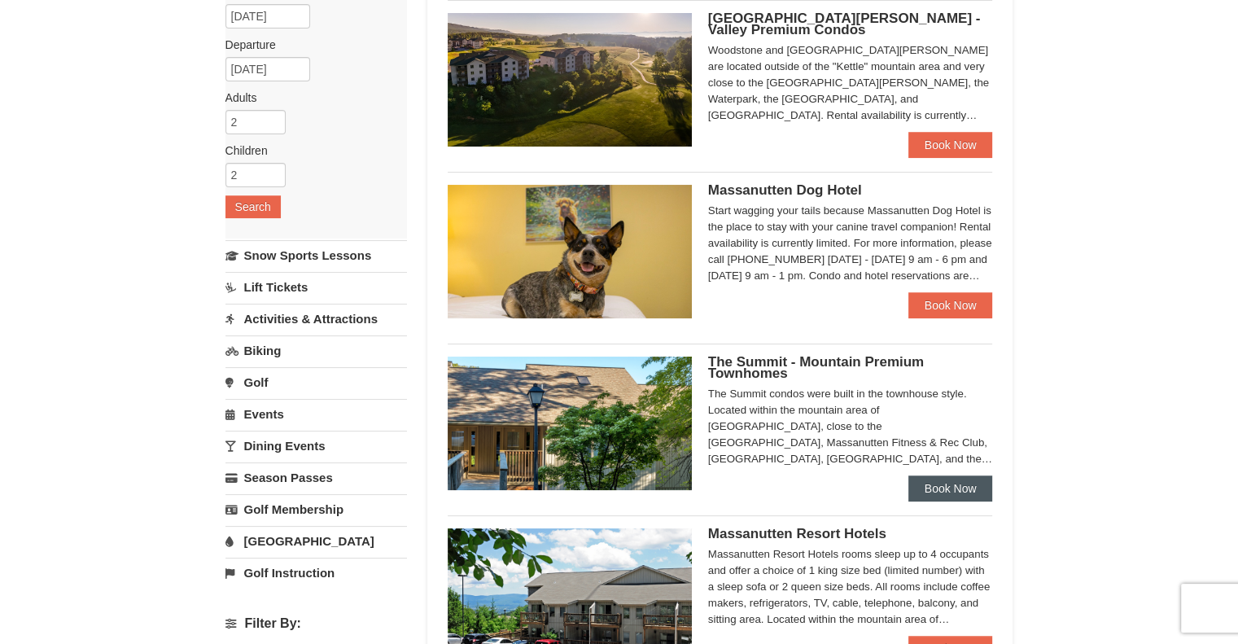 The width and height of the screenshot is (1238, 644). Describe the element at coordinates (851, 587) in the screenshot. I see `div: Massanutten Resort Hotels rooms sleep up to 4 occupants and offer a choice of 1 king size bed (li...` at that location.